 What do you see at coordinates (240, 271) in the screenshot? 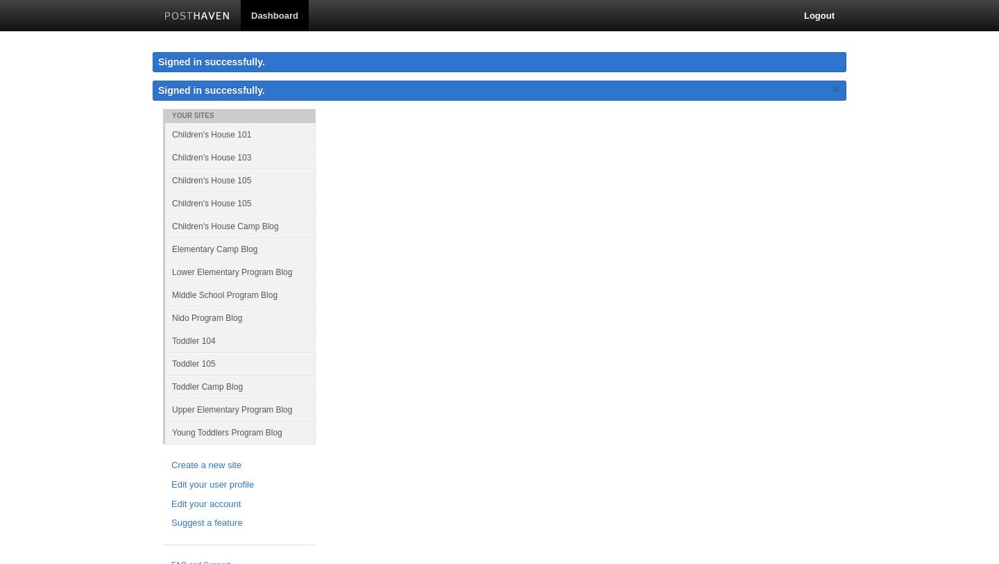
I see `a: Lower Elementary Program Blog` at bounding box center [240, 271].